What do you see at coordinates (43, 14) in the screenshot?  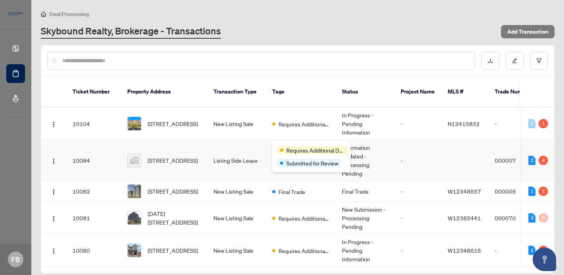 I see `span: home` at bounding box center [43, 14].